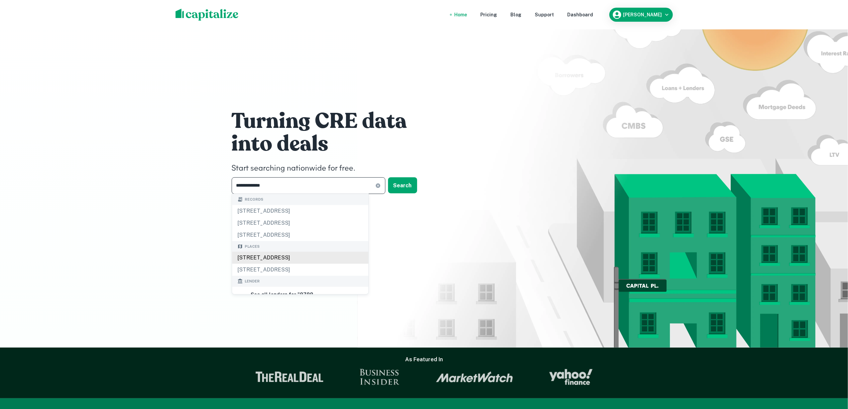  Describe the element at coordinates (544, 15) in the screenshot. I see `div: Support` at that location.